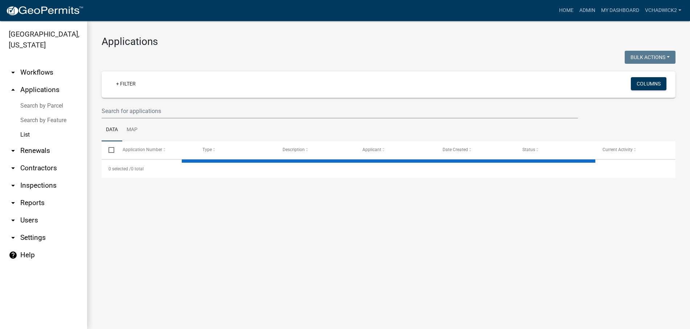  I want to click on datatable-header-cell: Application Number, so click(155, 150).